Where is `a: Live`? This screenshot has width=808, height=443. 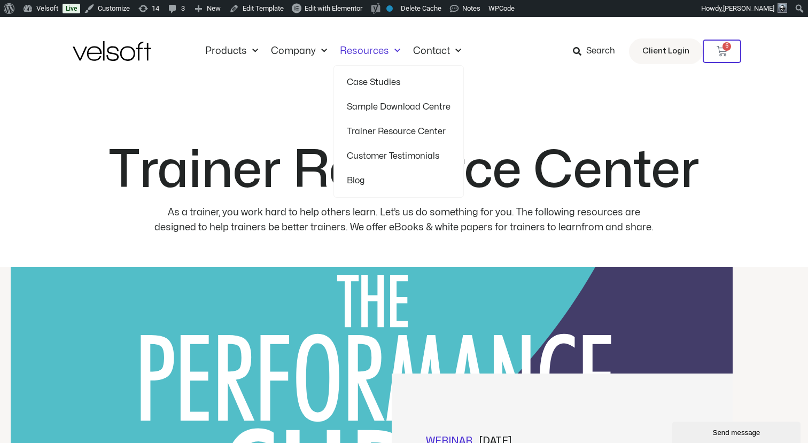
a: Live is located at coordinates (71, 9).